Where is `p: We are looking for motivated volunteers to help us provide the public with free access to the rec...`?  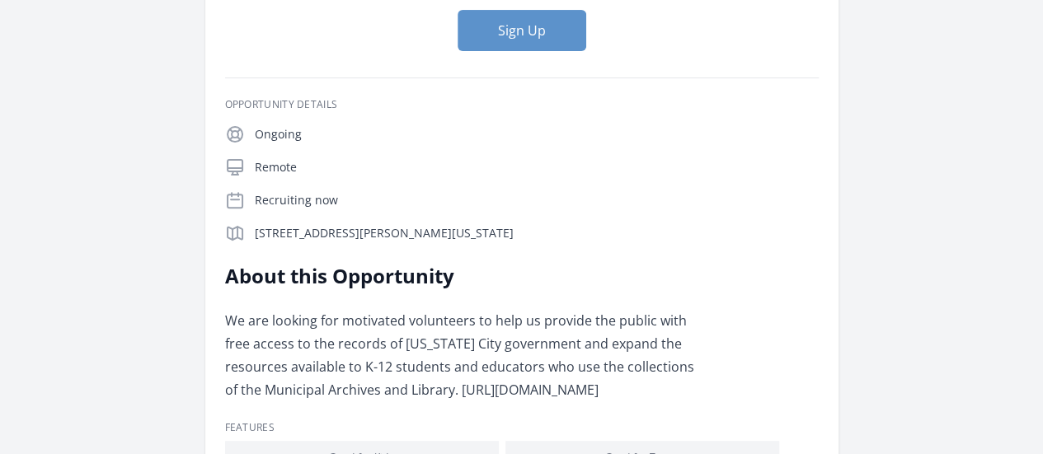
p: We are looking for motivated volunteers to help us provide the public with free access to the rec... is located at coordinates (466, 355).